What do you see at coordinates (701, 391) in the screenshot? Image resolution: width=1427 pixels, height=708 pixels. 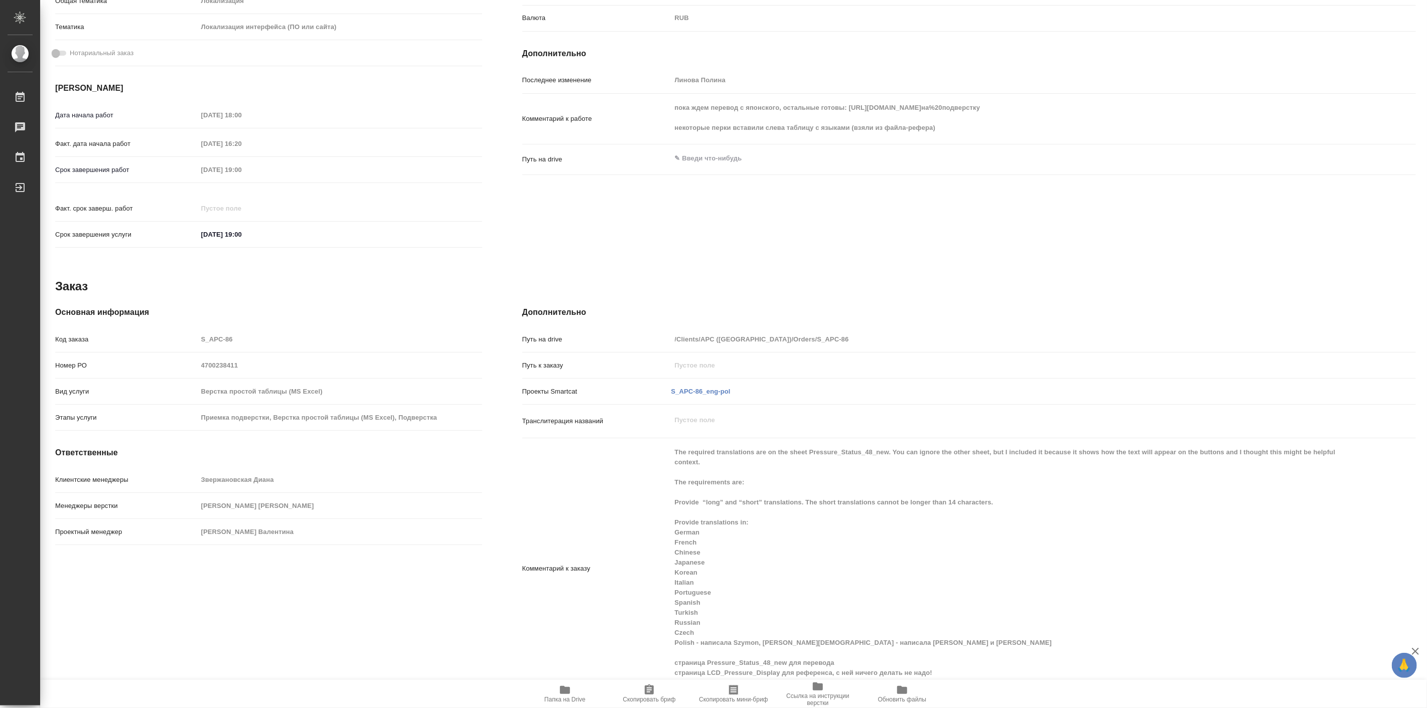 I see `a: S_APC-86_eng-pol` at bounding box center [701, 391].